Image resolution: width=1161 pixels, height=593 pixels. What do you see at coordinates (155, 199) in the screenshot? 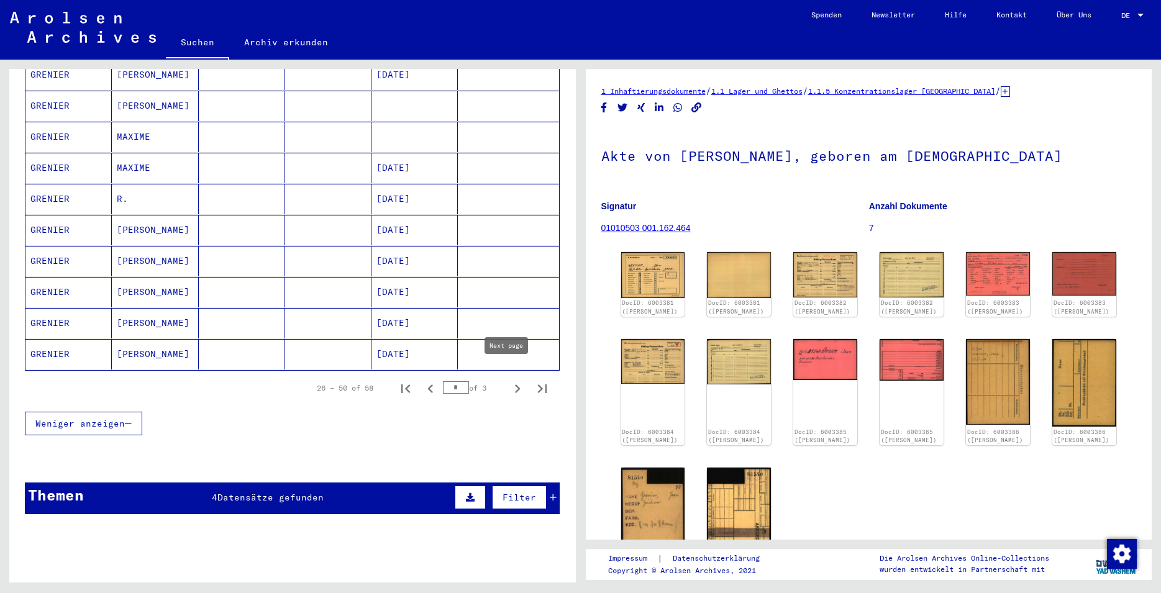
I see `mat-cell: R.` at bounding box center [155, 199].